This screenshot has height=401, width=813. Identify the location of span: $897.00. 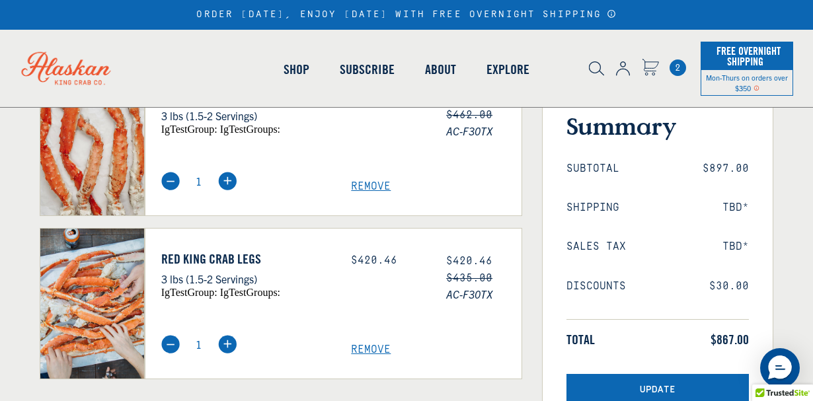
(726, 169).